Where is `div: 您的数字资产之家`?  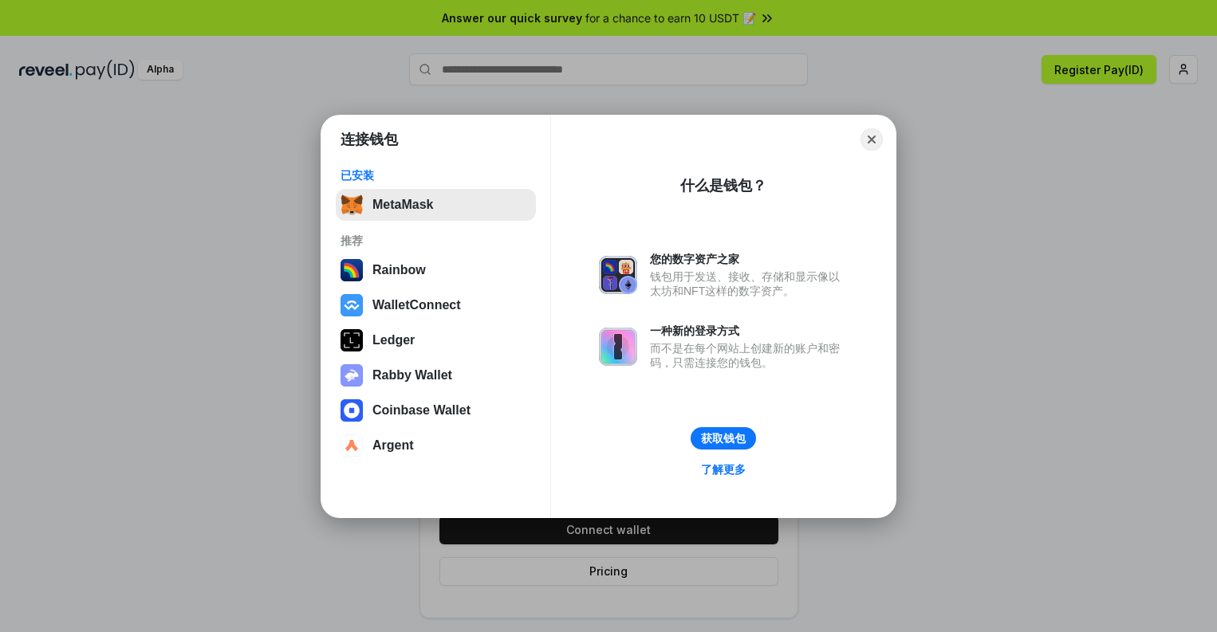
div: 您的数字资产之家 is located at coordinates (749, 259).